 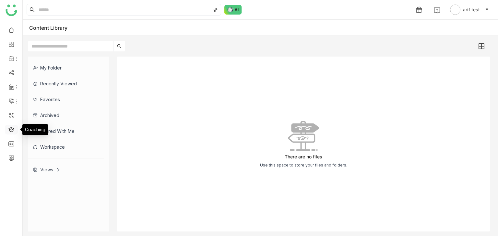 What do you see at coordinates (303, 136) in the screenshot?
I see `img: No data` at bounding box center [303, 136].